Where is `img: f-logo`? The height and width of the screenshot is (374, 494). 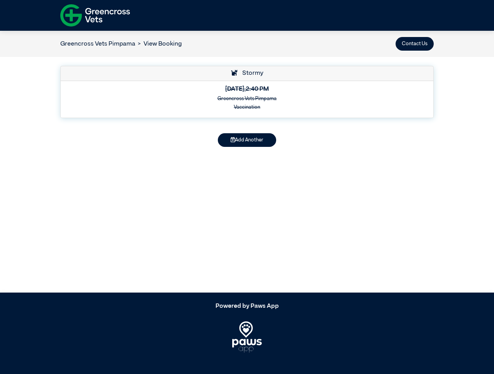 img: f-logo is located at coordinates (95, 15).